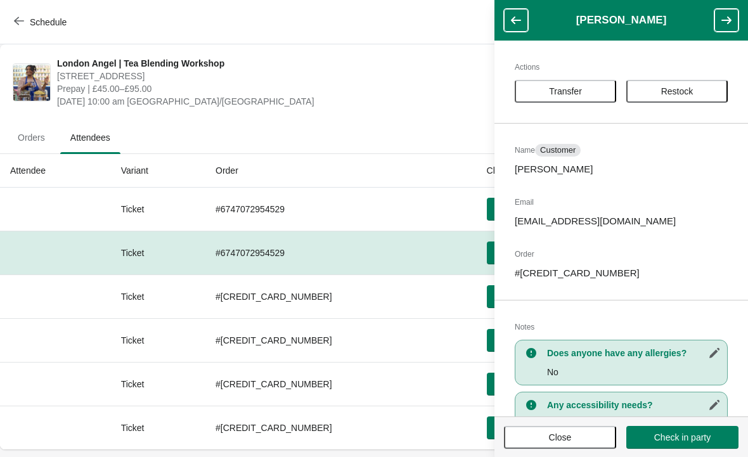 The image size is (748, 457). I want to click on span: Check in party, so click(682, 437).